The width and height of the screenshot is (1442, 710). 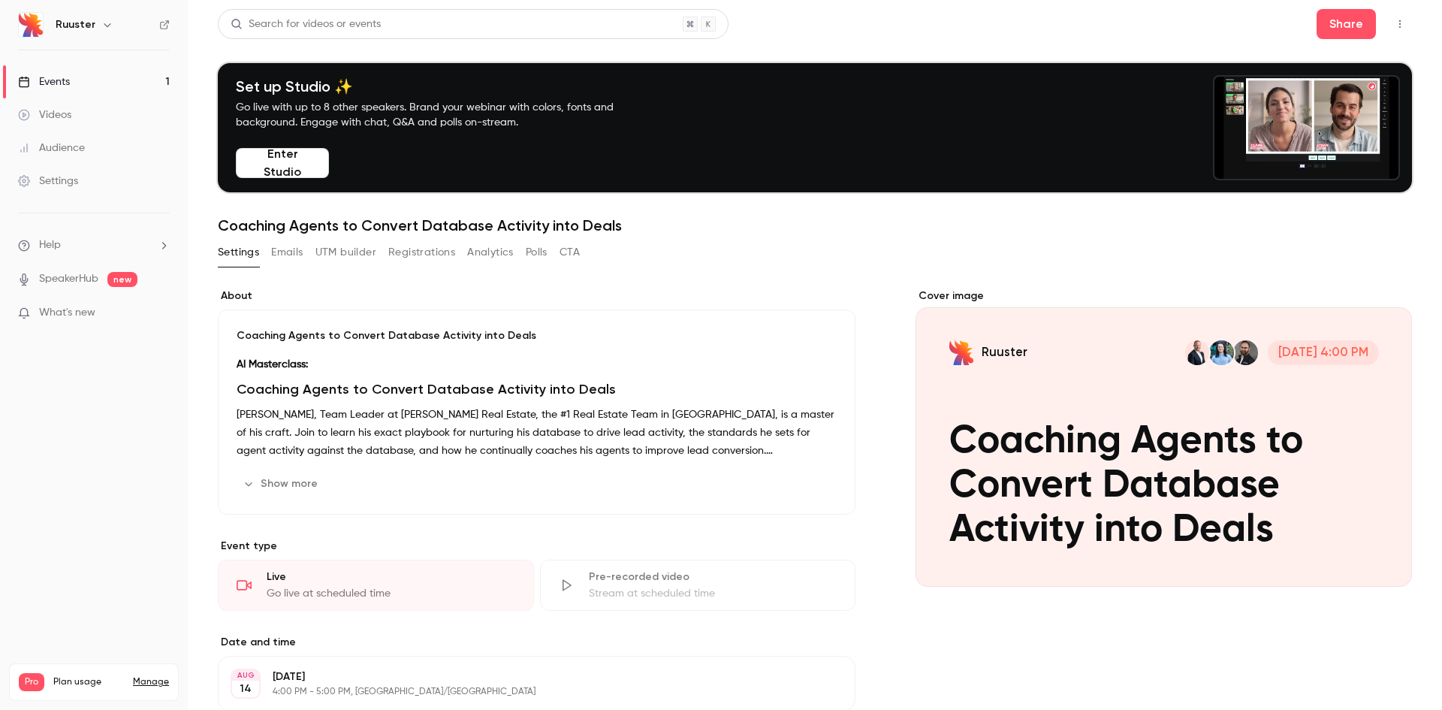 What do you see at coordinates (536, 336) in the screenshot?
I see `p: Coaching Agents to Convert Database Activity into Deals` at bounding box center [536, 336].